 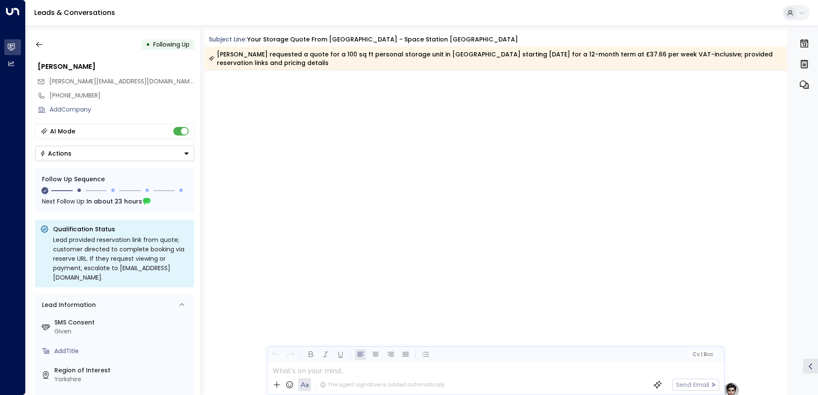 What do you see at coordinates (74, 12) in the screenshot?
I see `a: Leads & Conversations` at bounding box center [74, 12].